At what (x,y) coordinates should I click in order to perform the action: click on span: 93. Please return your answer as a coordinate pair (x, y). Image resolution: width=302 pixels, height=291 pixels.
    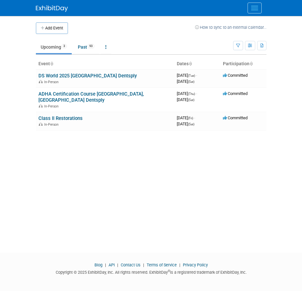
    Looking at the image, I should click on (91, 46).